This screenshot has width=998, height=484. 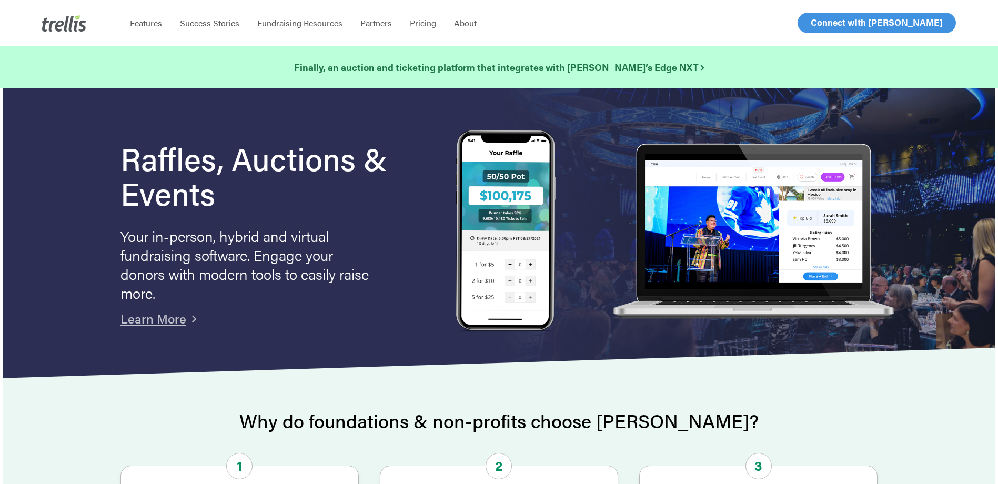 What do you see at coordinates (465, 23) in the screenshot?
I see `span: About` at bounding box center [465, 23].